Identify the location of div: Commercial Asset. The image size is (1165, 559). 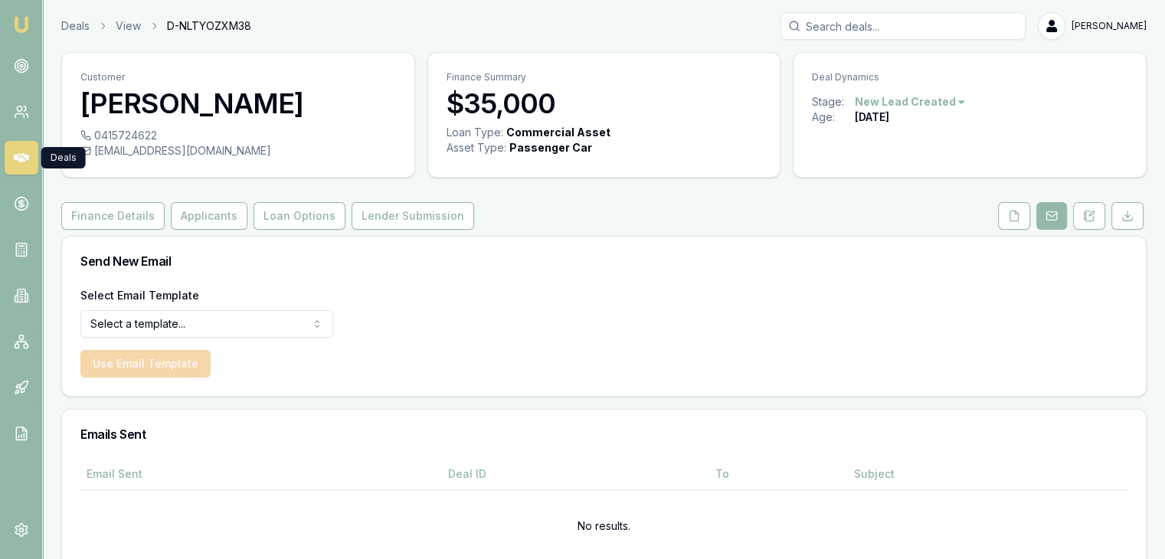
(558, 132).